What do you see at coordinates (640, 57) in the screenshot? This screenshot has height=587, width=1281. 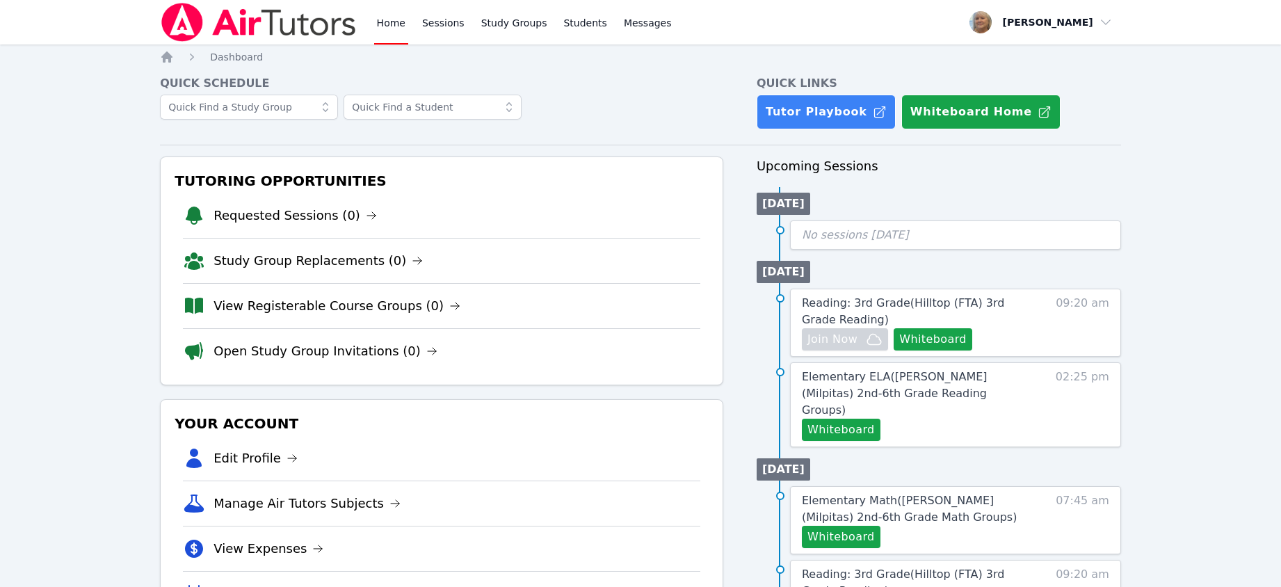 I see `nav: Breadcrumb` at bounding box center [640, 57].